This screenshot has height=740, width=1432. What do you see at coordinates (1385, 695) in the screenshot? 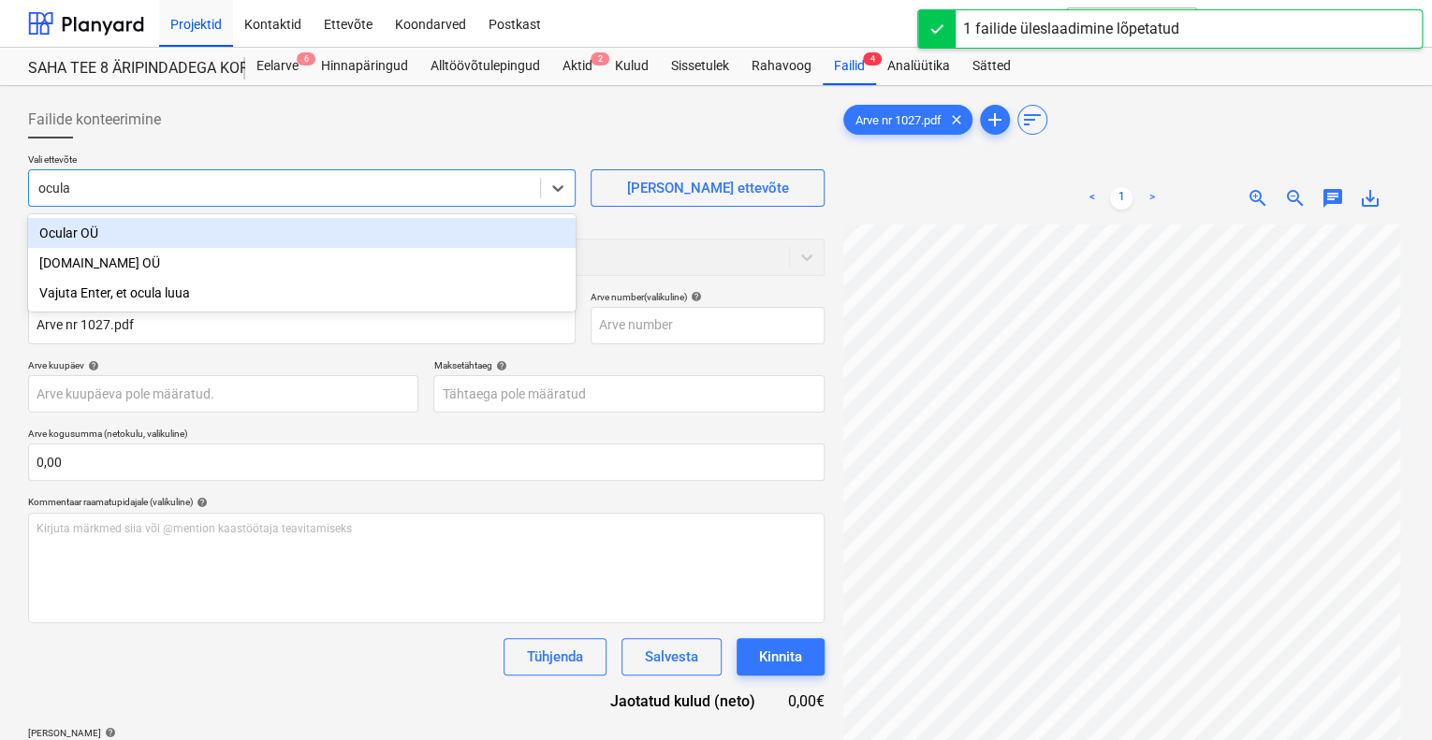
I see `div: Chat Widget` at bounding box center [1385, 695].